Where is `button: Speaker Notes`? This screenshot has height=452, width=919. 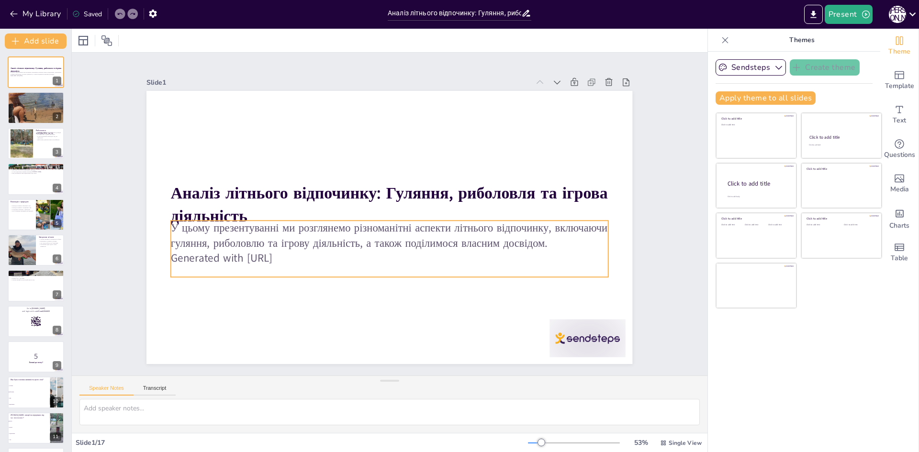 button: Speaker Notes is located at coordinates (106, 390).